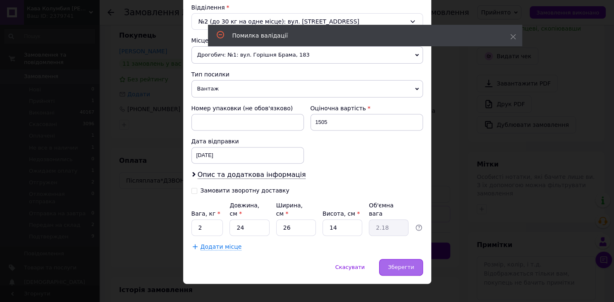 The image size is (614, 302). Describe the element at coordinates (307, 7) in the screenshot. I see `div: Відділення` at that location.